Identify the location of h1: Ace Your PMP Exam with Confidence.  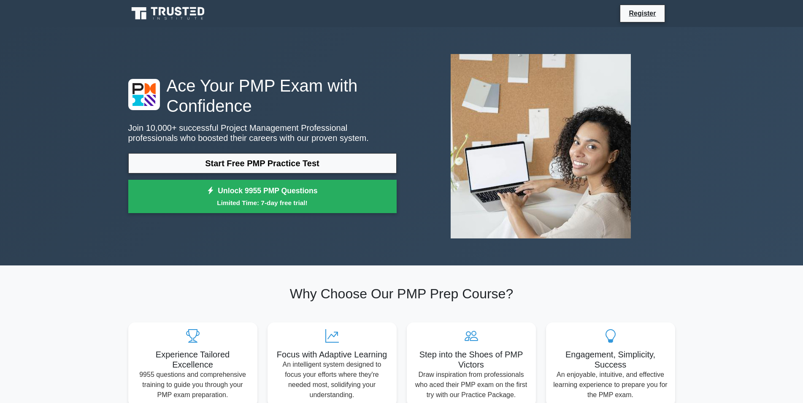
(263, 96).